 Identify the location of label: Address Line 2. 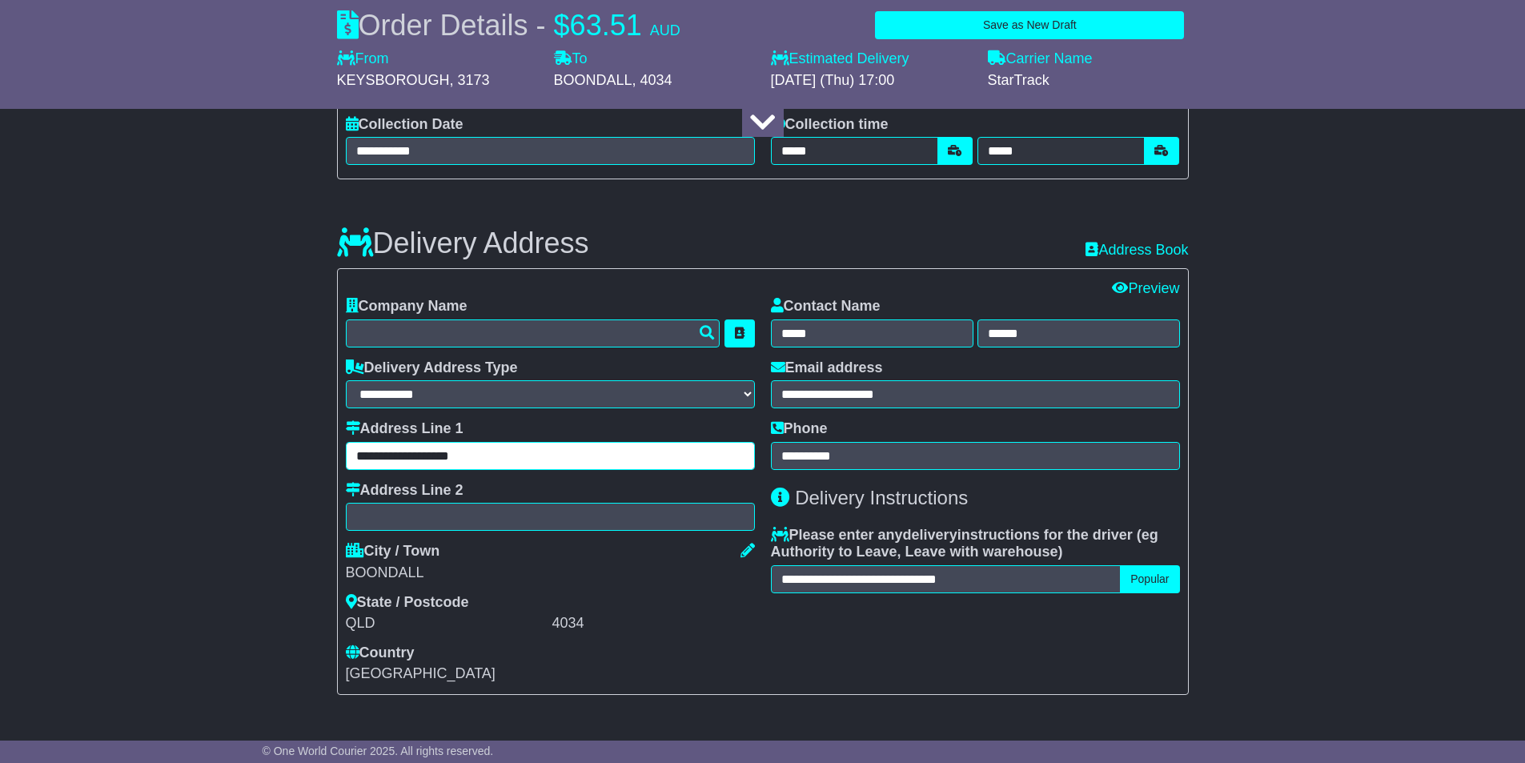
(404, 491).